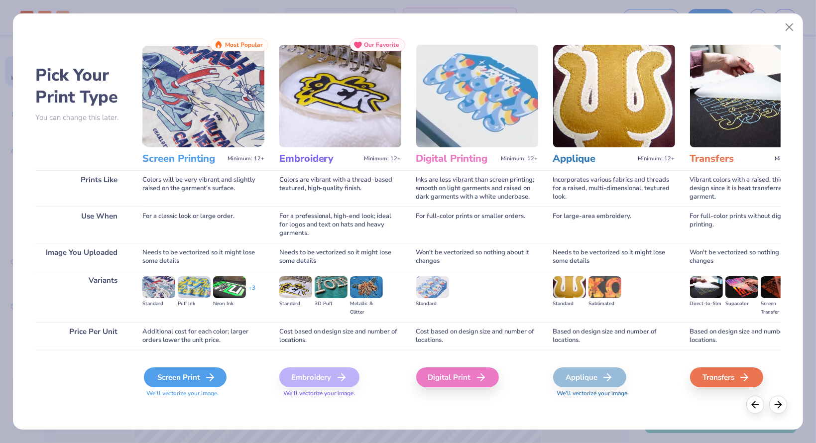 The height and width of the screenshot is (443, 816). Describe the element at coordinates (340, 188) in the screenshot. I see `div: Colors are vibrant with a thread-based textured, high-quality finish.` at that location.